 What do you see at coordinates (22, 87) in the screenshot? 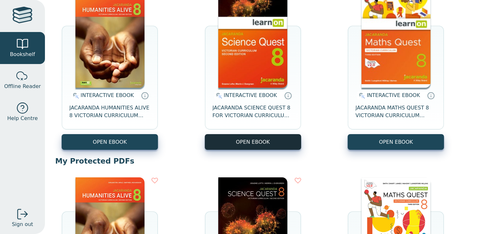
I see `span: Offline Reader` at bounding box center [22, 87].